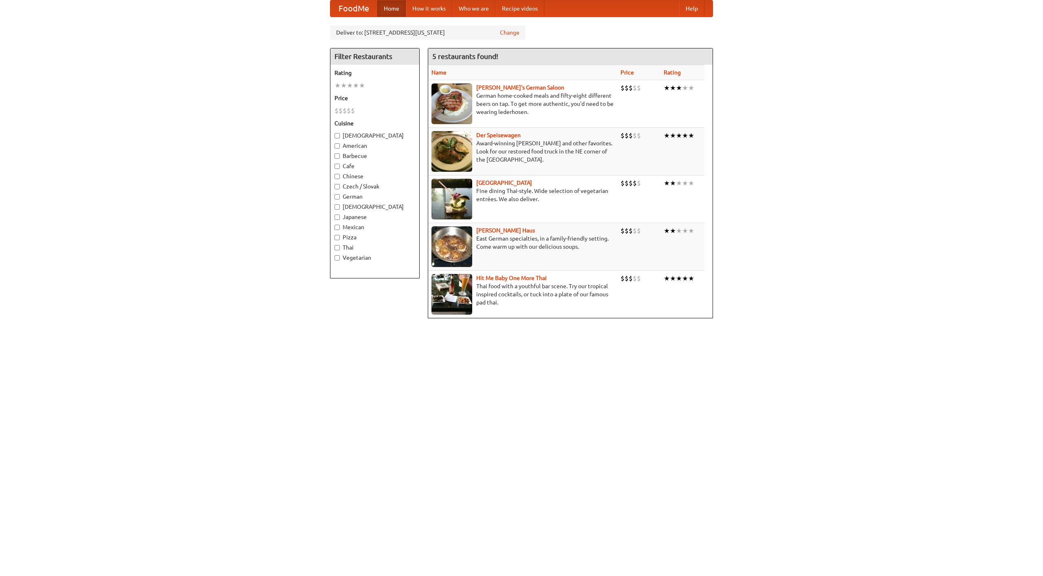 The width and height of the screenshot is (1043, 576). I want to click on a: Help, so click(692, 9).